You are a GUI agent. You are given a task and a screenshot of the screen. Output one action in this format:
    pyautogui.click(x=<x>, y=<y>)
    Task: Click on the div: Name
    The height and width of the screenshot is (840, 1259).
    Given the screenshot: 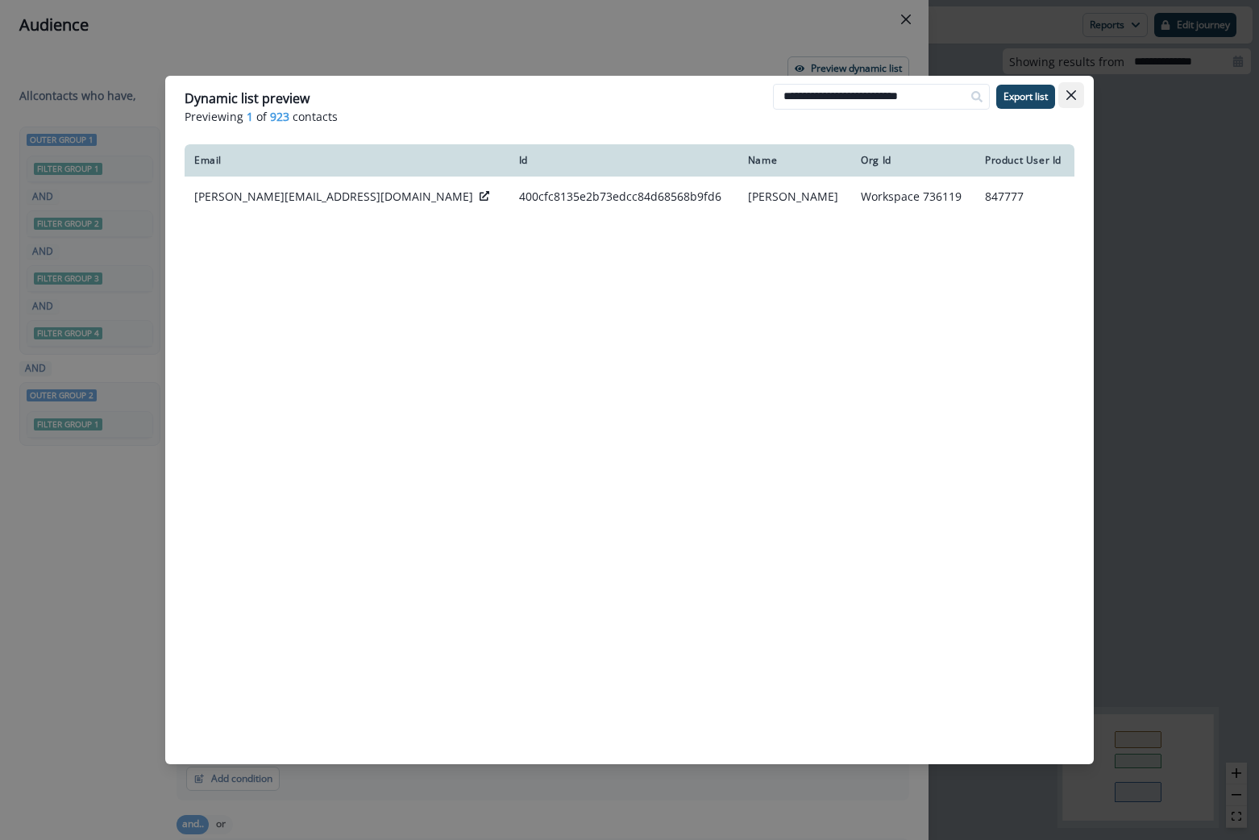 What is the action you would take?
    pyautogui.click(x=795, y=160)
    